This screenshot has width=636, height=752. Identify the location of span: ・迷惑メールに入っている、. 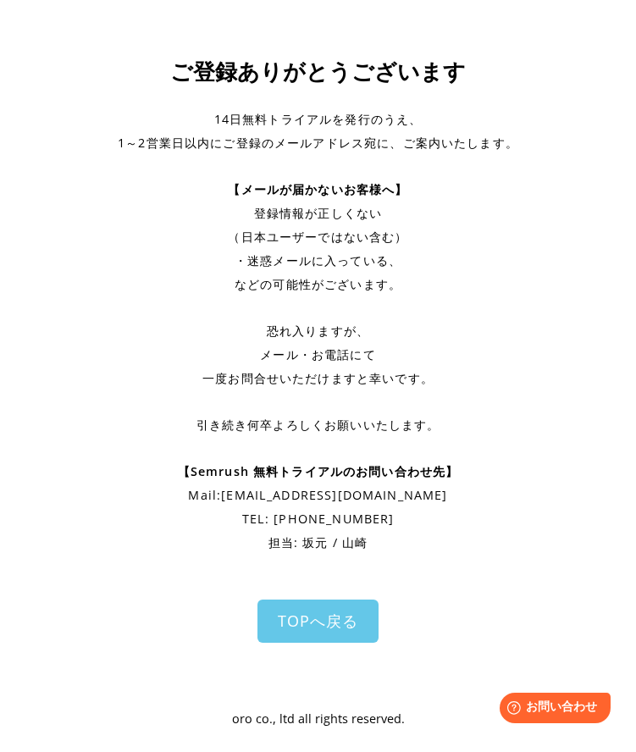
(317, 260).